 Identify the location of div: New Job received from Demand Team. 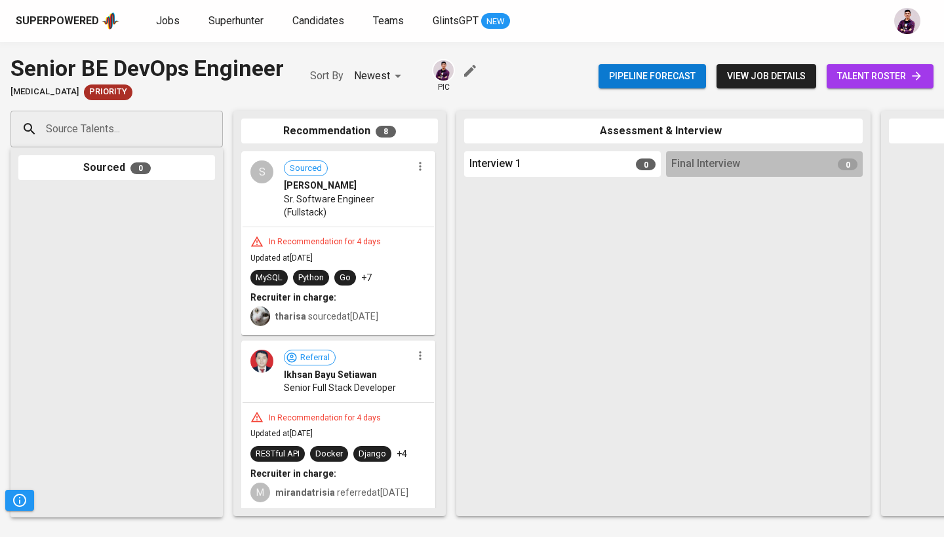
(108, 92).